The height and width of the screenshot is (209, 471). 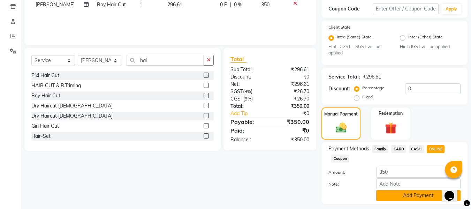 What do you see at coordinates (416, 149) in the screenshot?
I see `span: CASH` at bounding box center [416, 149].